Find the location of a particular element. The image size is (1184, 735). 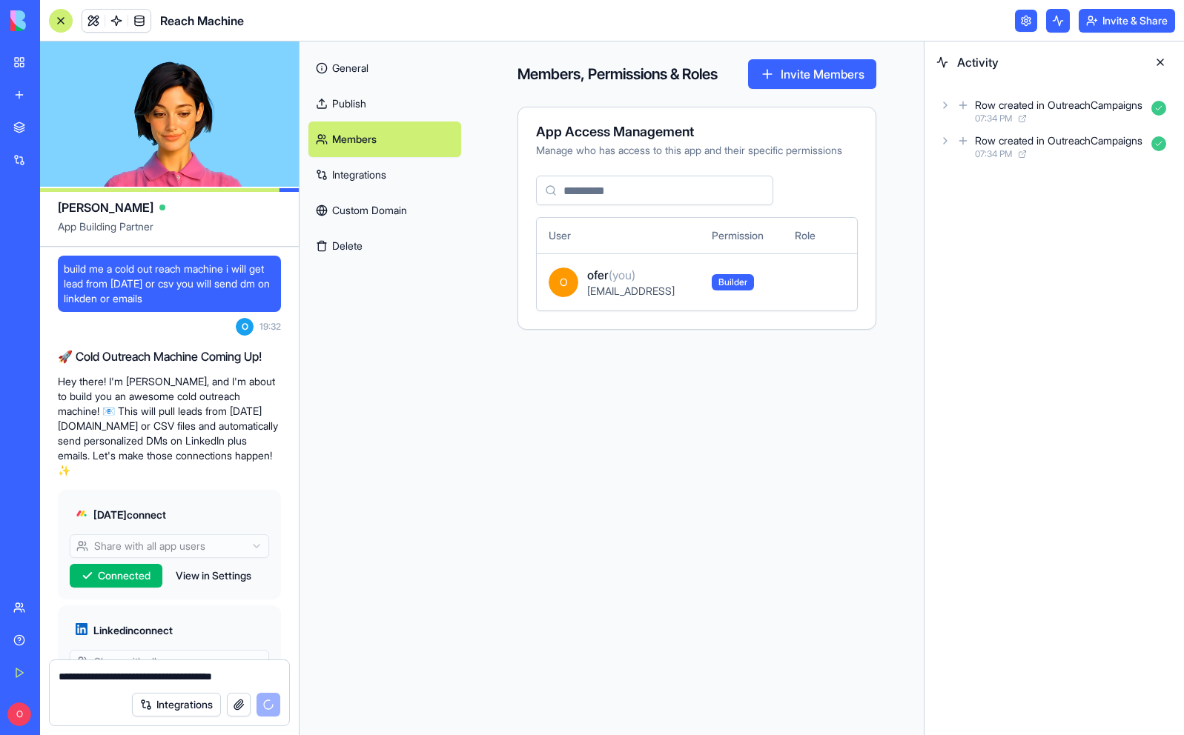

div: Manage who has access to this app and their specific permissions is located at coordinates (697, 151).